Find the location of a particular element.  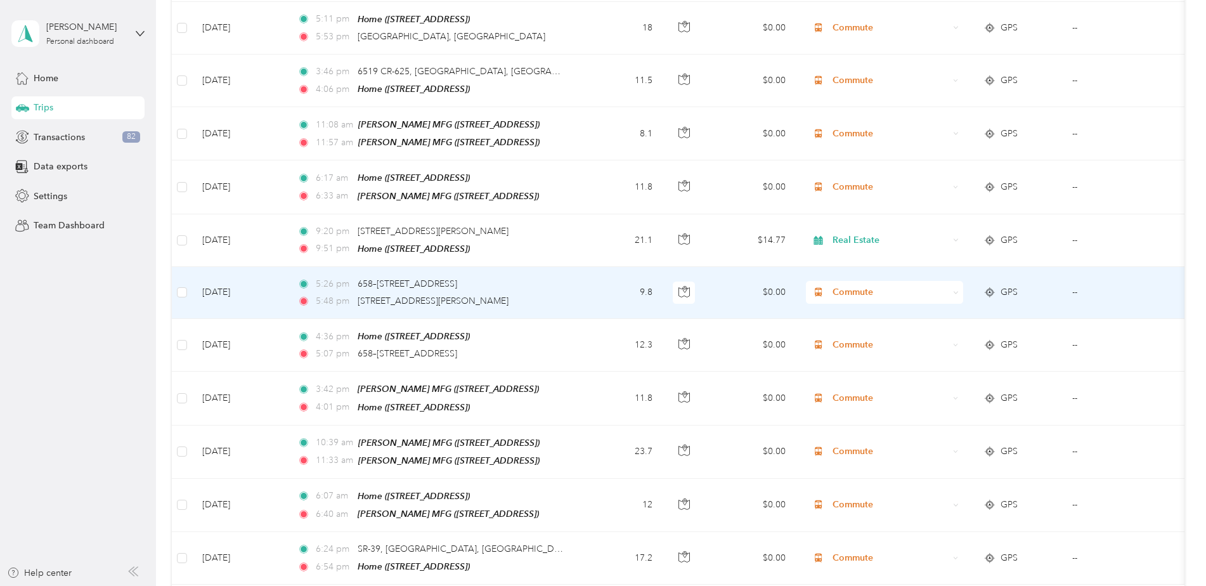

span: 11:33 am is located at coordinates (334, 460).